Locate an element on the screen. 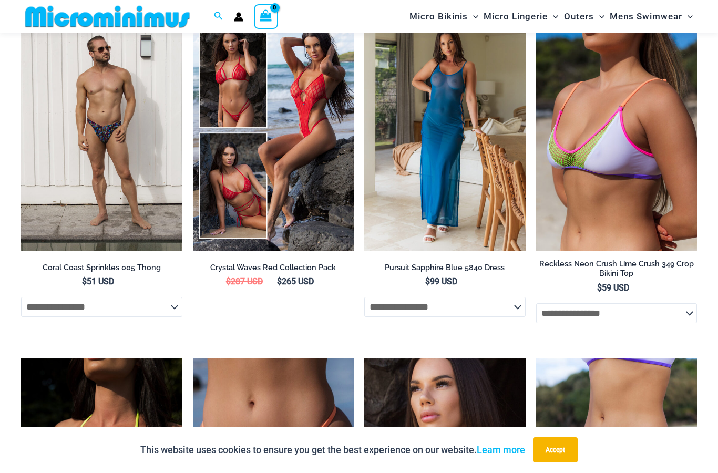 This screenshot has height=473, width=718. img: Coral Coast Sprinkles 005 Thong 06 is located at coordinates (101, 130).